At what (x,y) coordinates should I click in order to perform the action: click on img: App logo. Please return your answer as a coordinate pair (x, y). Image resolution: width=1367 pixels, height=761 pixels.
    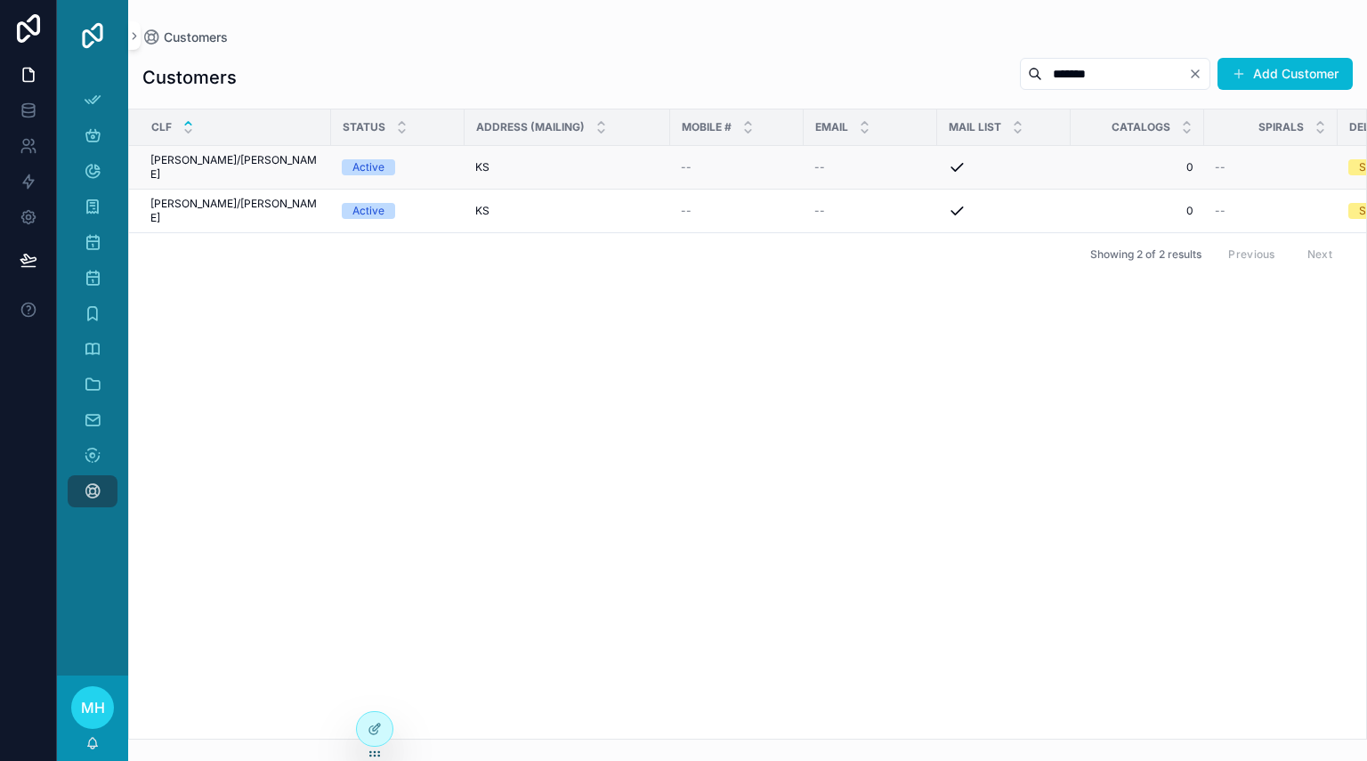
    Looking at the image, I should click on (93, 36).